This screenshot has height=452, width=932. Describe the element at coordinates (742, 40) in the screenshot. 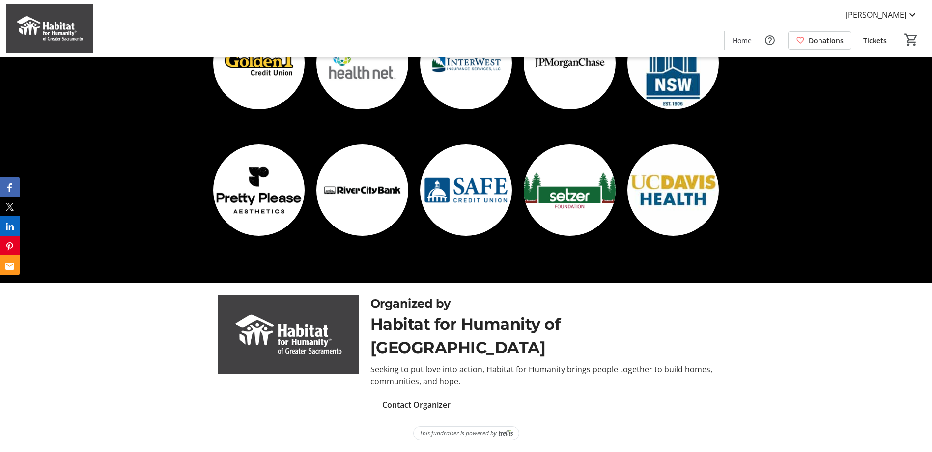

I see `span: Home` at that location.